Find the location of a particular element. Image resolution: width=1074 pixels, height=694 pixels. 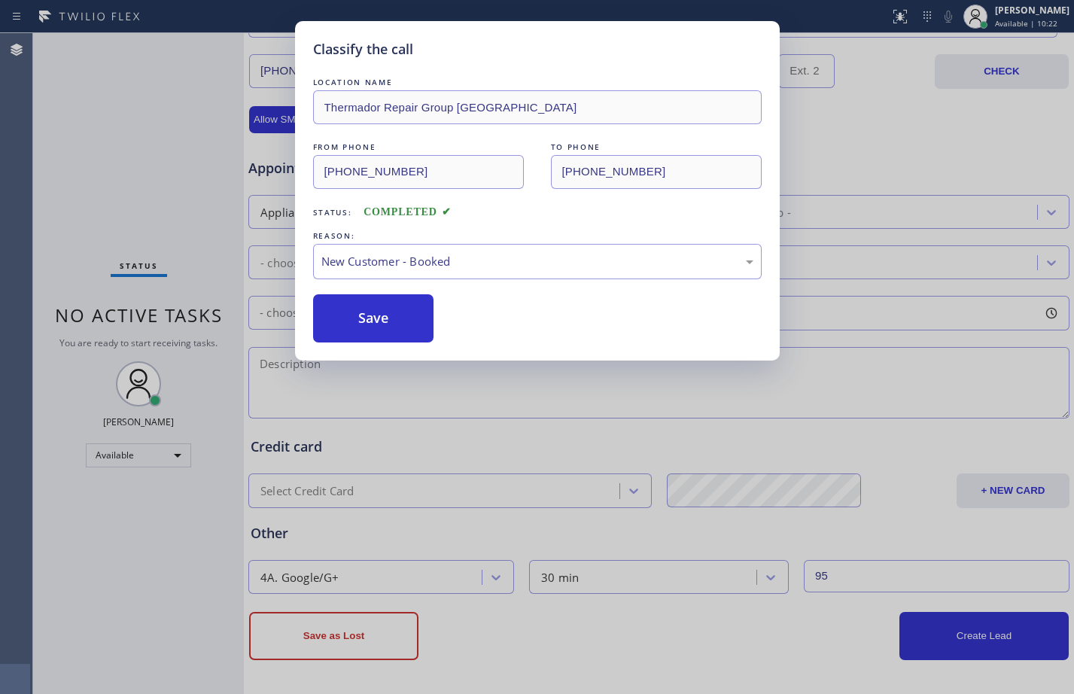

div: REASON: is located at coordinates (537, 236).